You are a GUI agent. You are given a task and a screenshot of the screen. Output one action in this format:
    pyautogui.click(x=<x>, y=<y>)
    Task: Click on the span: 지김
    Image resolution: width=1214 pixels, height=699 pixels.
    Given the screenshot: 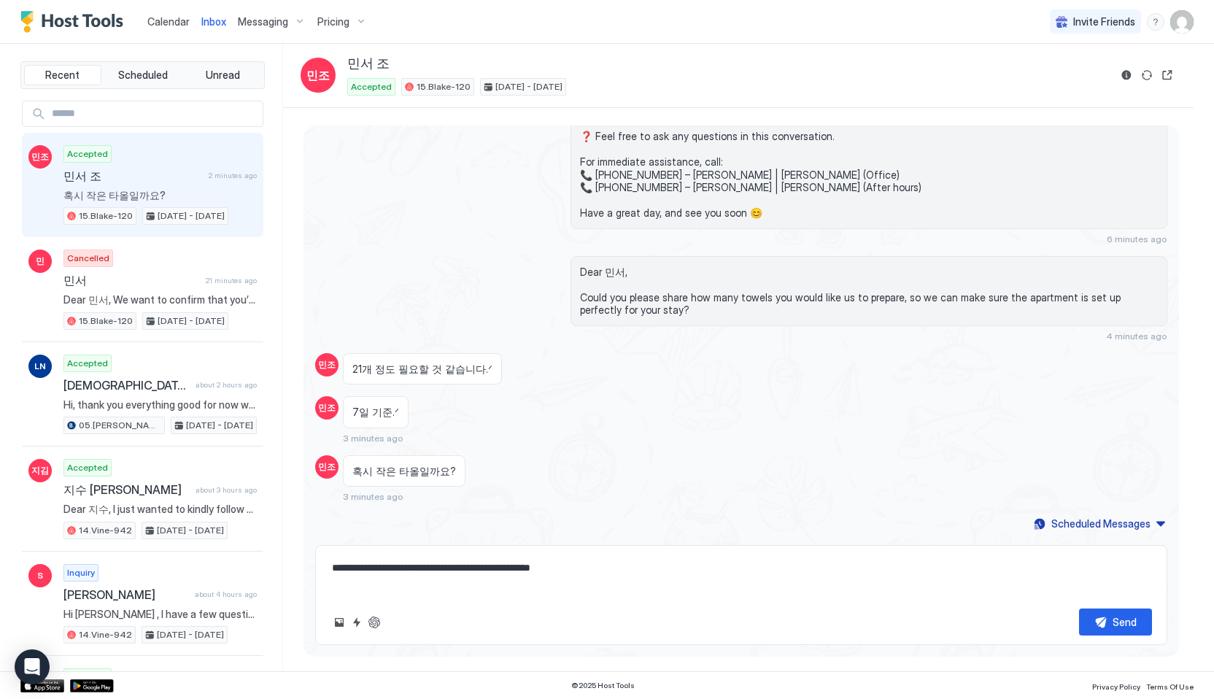 What is the action you would take?
    pyautogui.click(x=40, y=471)
    